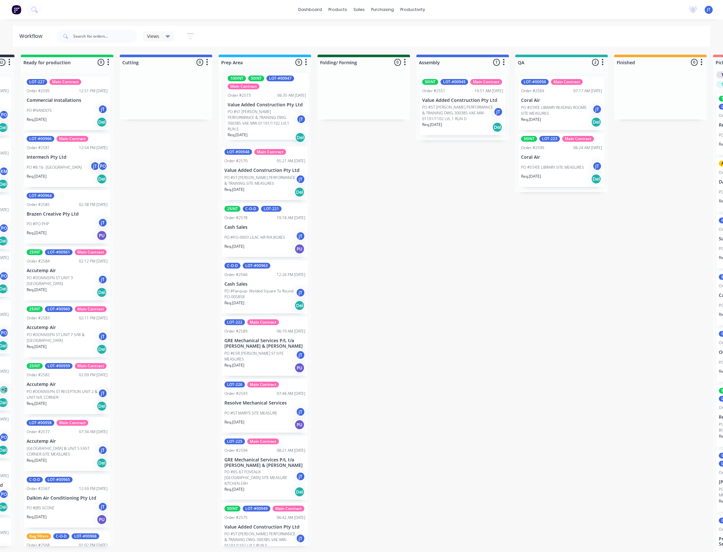  What do you see at coordinates (709, 10) in the screenshot?
I see `span: JT` at bounding box center [709, 10].